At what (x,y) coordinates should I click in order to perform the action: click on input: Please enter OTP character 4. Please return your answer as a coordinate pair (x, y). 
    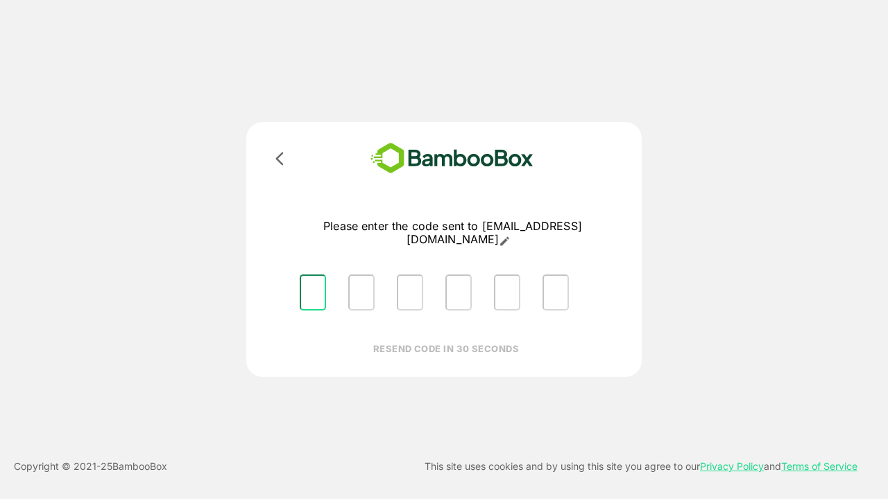
    Looking at the image, I should click on (459, 293).